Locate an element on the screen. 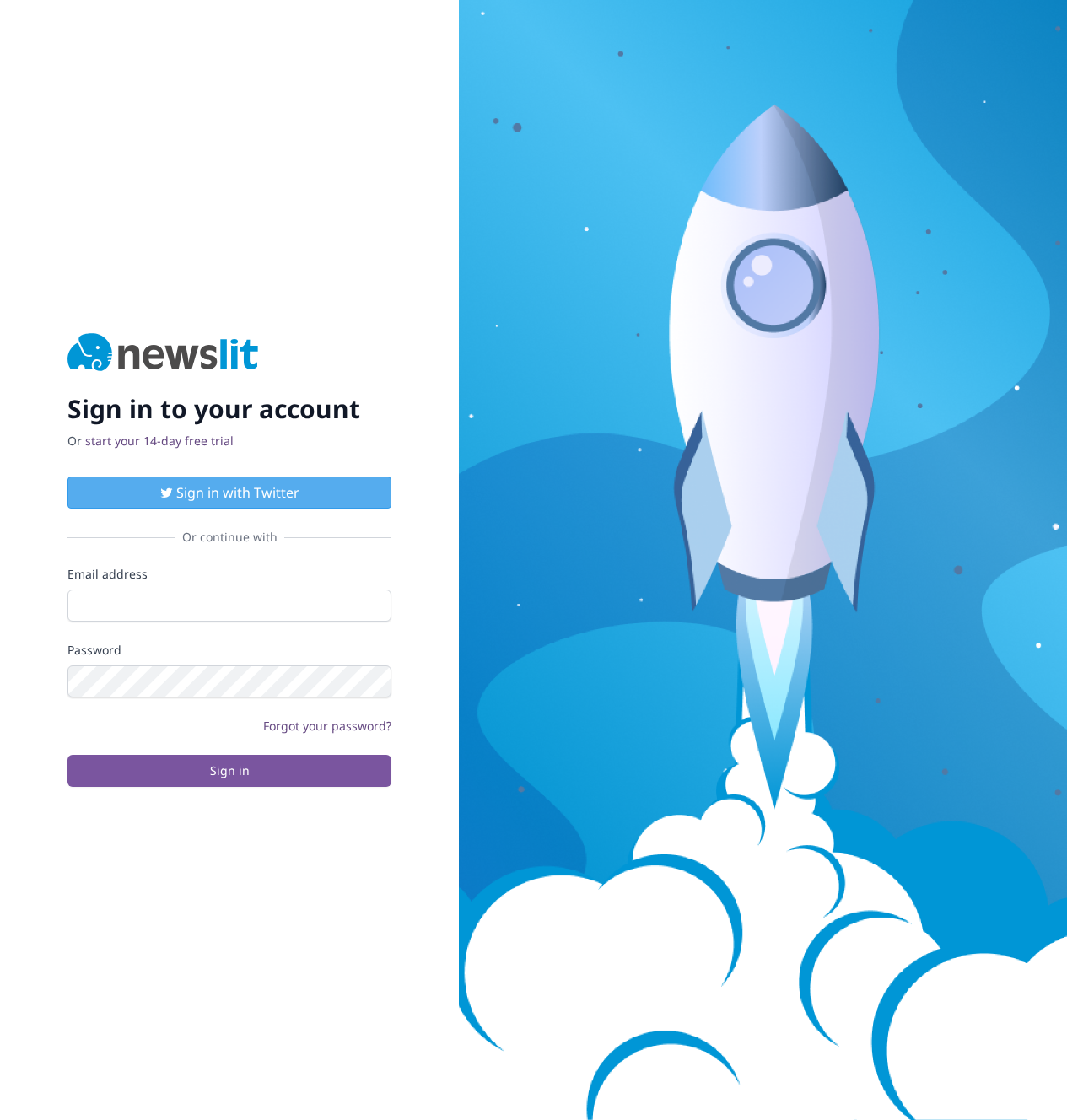 The image size is (1067, 1120). label: Password is located at coordinates (230, 650).